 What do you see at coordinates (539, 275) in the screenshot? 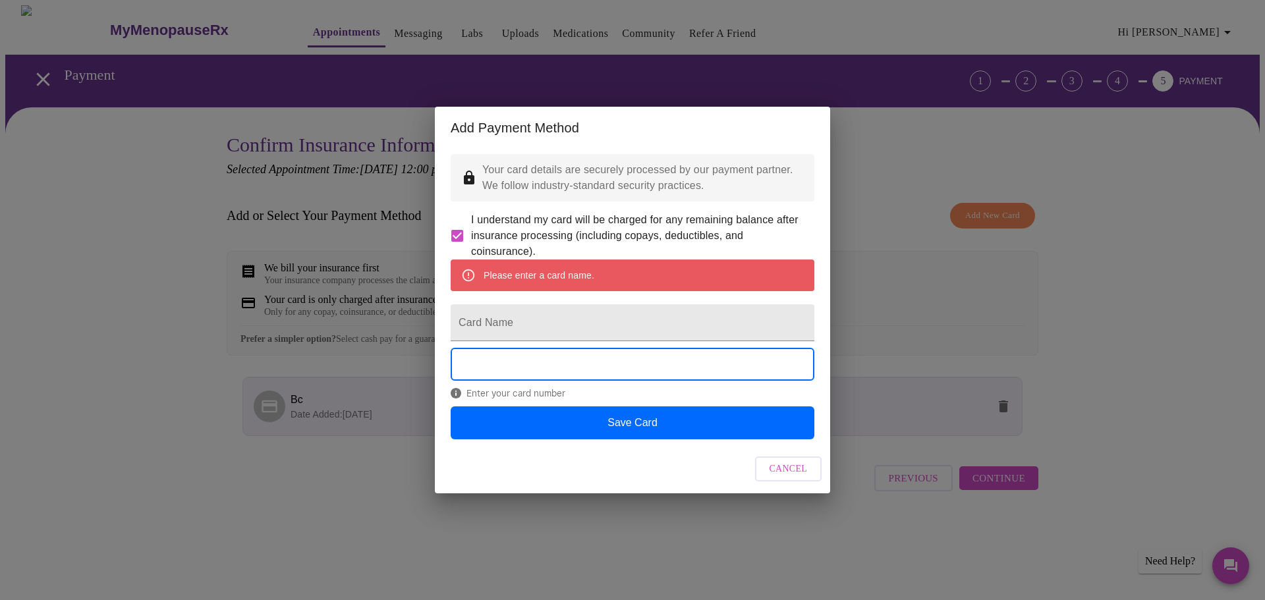
I see `div: Please enter a card name.` at bounding box center [539, 275].